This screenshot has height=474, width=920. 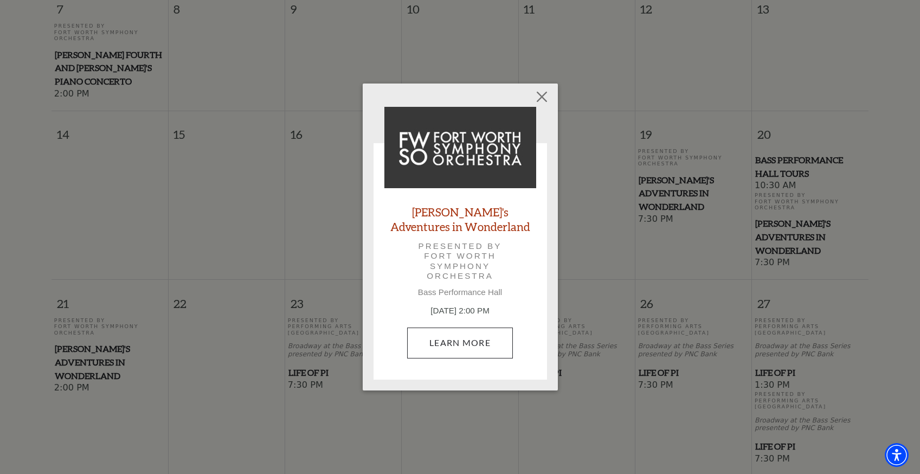 I want to click on img: Alice's Adventures in Wonderland, so click(x=460, y=147).